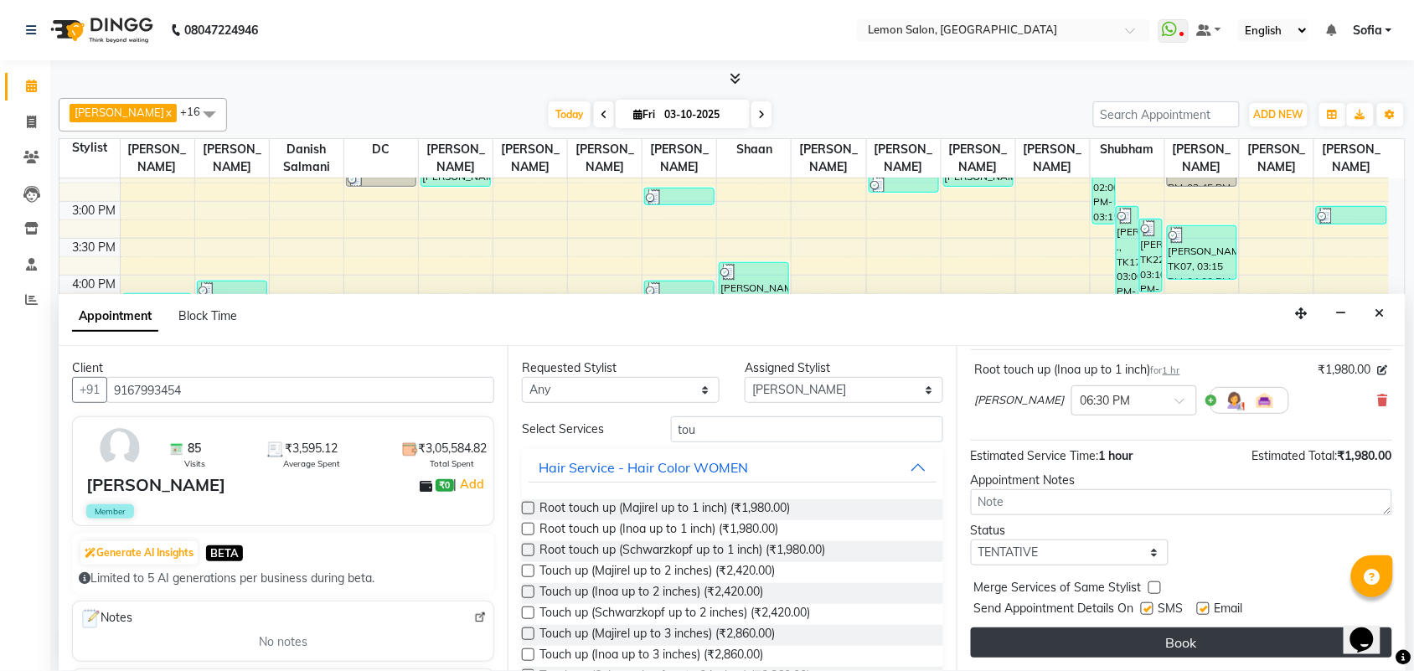 The width and height of the screenshot is (1414, 671). What do you see at coordinates (1278, 114) in the screenshot?
I see `span: ADD NEW` at bounding box center [1278, 114].